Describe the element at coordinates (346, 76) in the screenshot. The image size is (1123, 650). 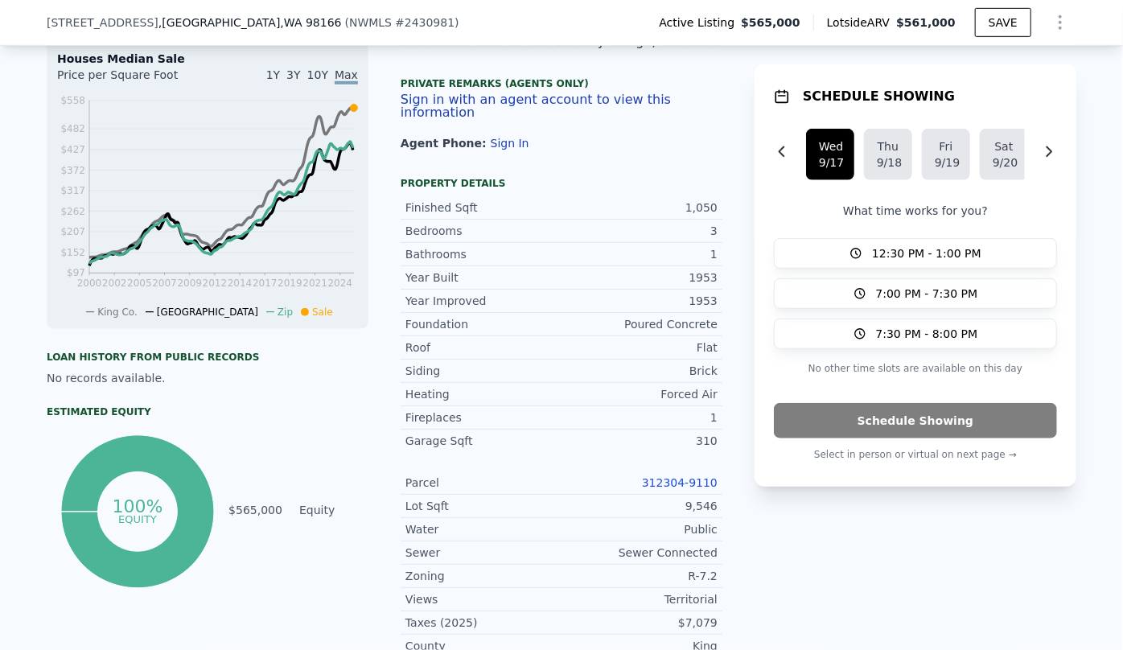
I see `span: Max` at that location.